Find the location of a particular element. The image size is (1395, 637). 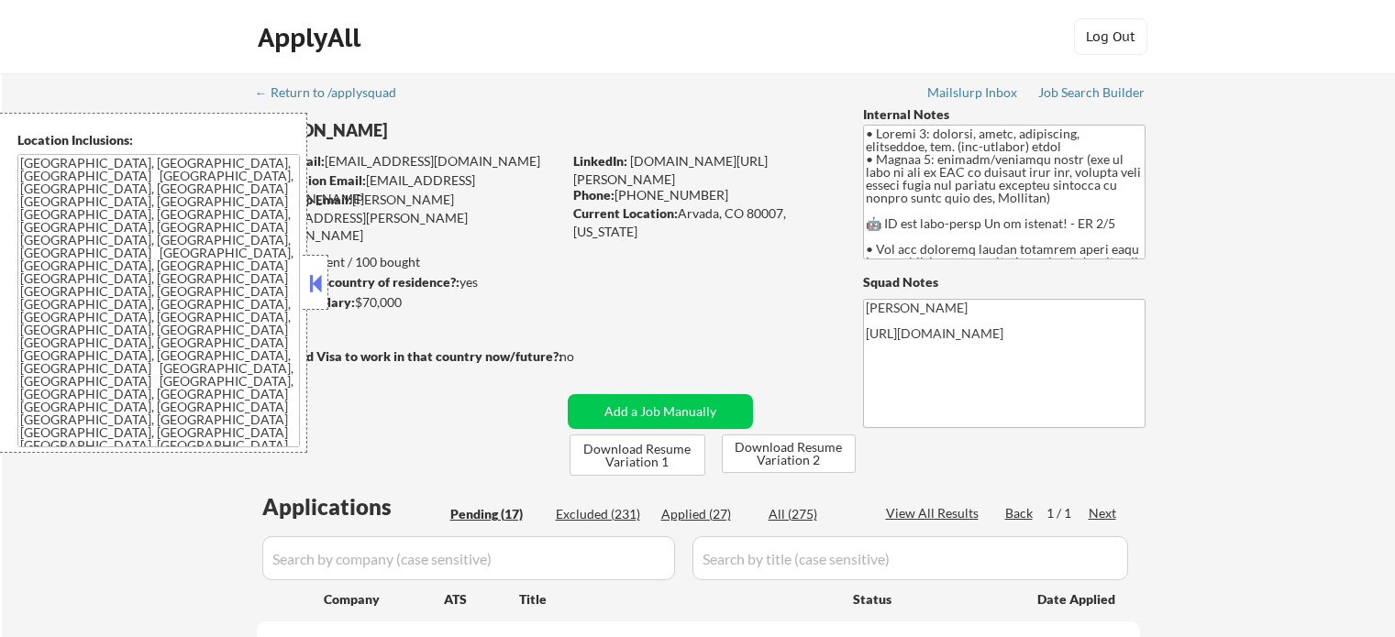

div: $70,000 is located at coordinates (408, 303).